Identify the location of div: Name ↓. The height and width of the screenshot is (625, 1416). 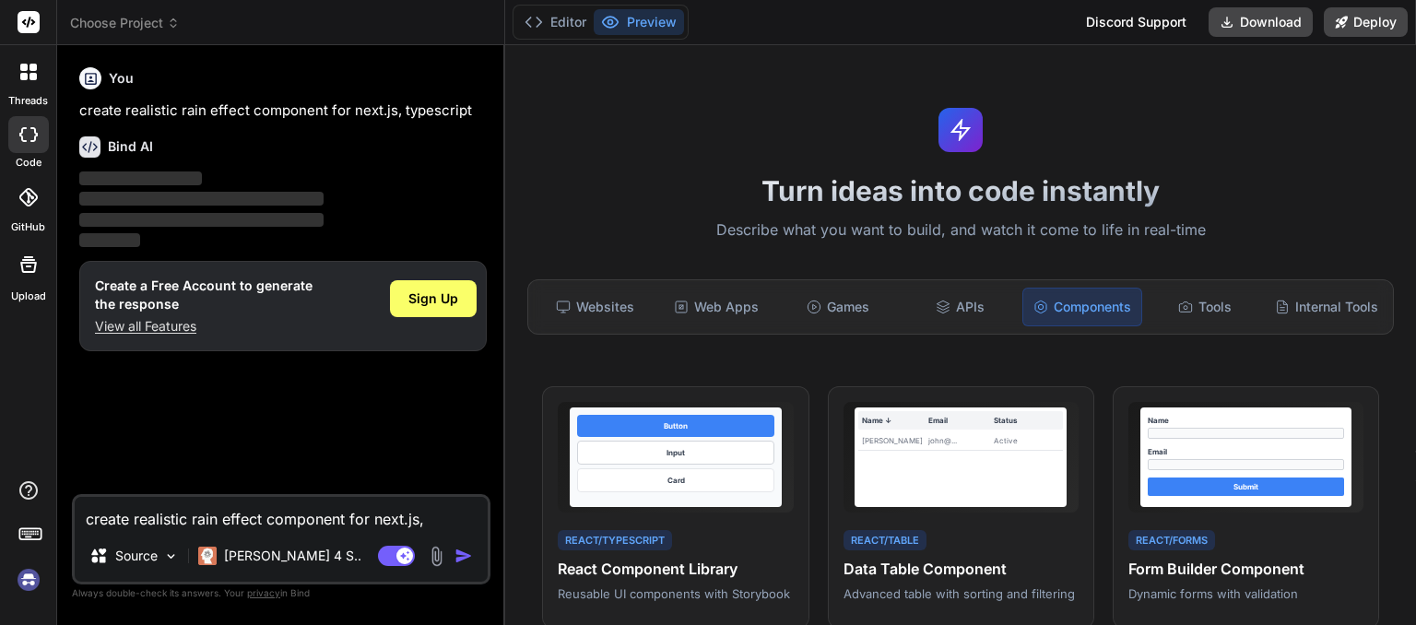
(894, 420).